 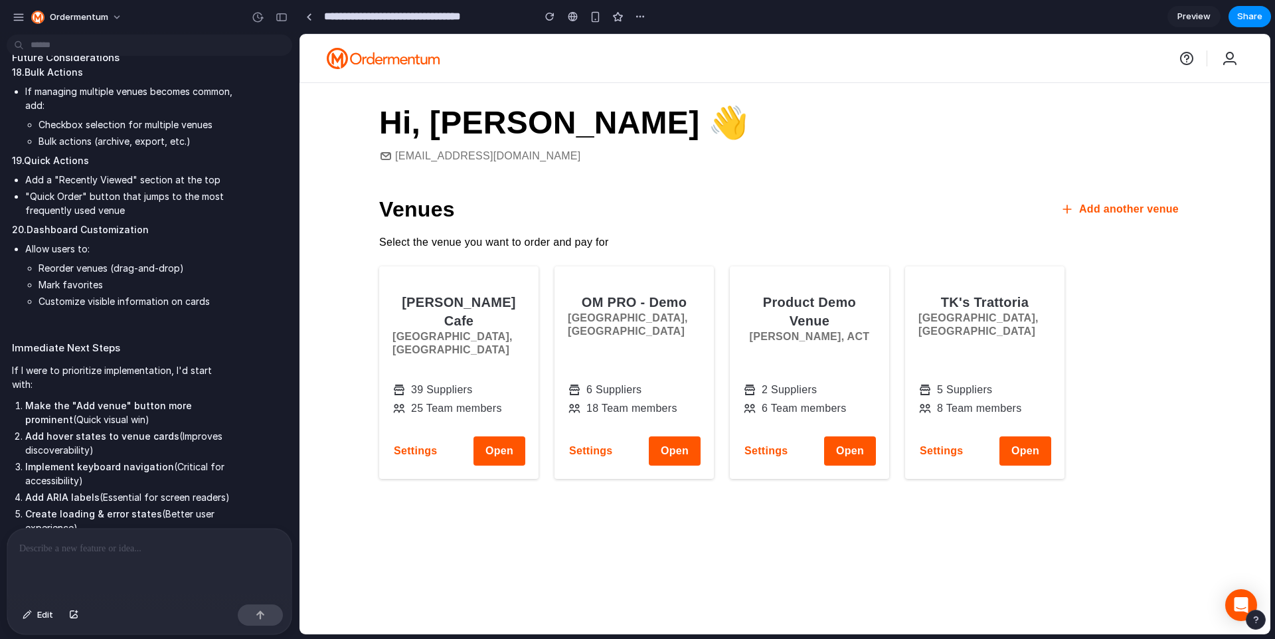 What do you see at coordinates (45, 615) in the screenshot?
I see `span: Edit` at bounding box center [45, 615].